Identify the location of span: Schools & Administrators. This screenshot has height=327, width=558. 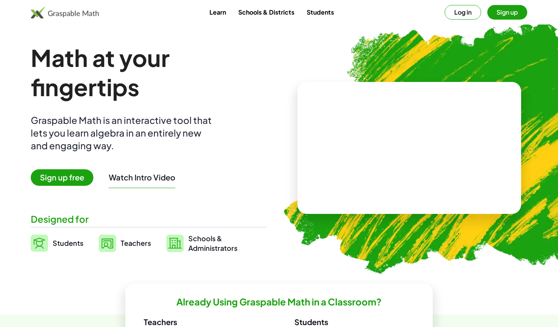
(213, 243).